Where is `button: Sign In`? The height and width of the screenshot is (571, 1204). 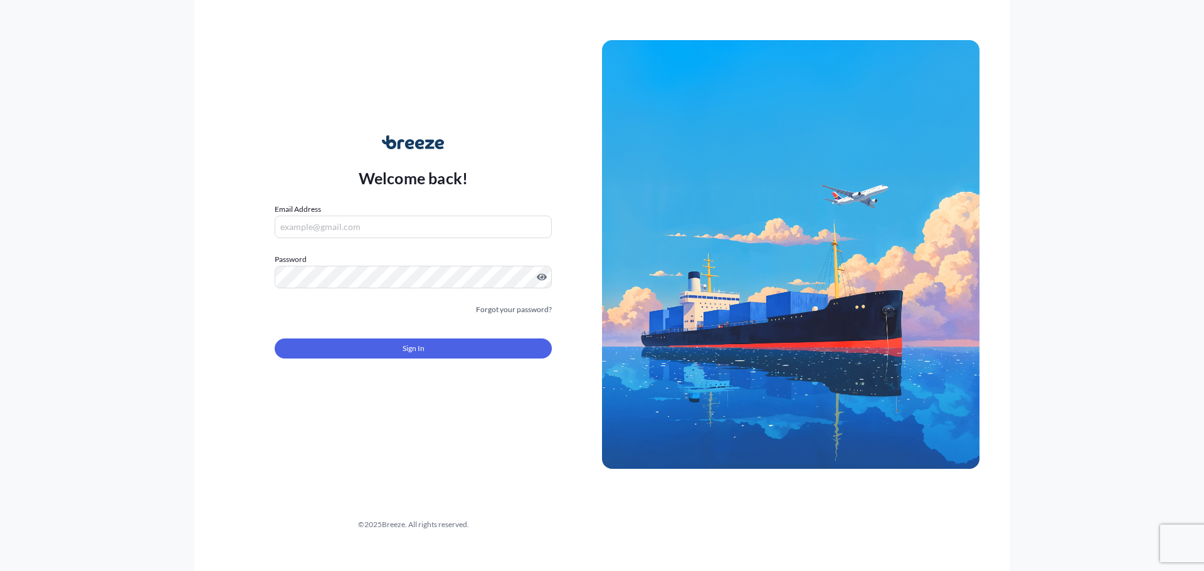
button: Sign In is located at coordinates (413, 349).